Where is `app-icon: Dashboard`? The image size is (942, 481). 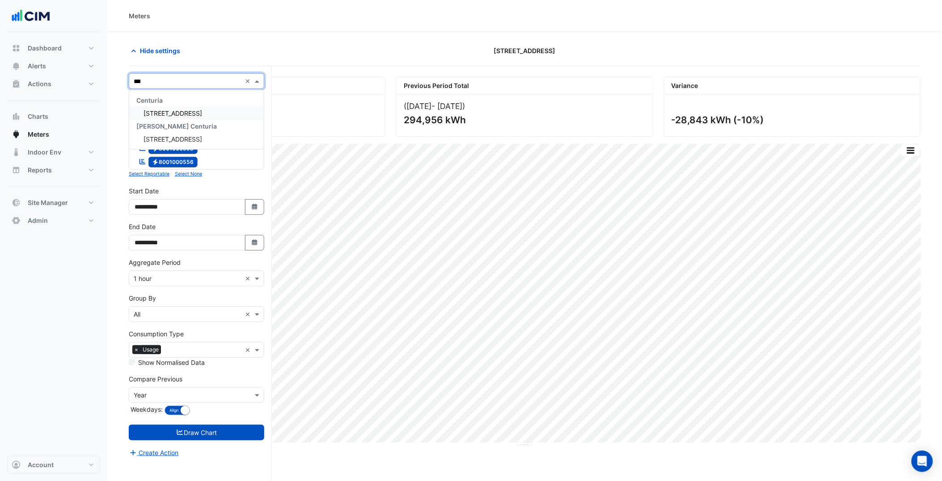
app-icon: Dashboard is located at coordinates (16, 48).